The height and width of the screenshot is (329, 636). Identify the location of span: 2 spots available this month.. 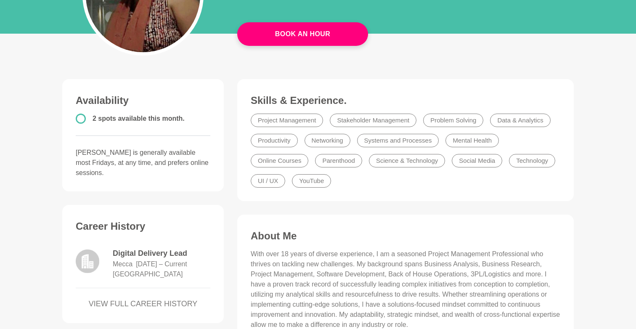
(138, 118).